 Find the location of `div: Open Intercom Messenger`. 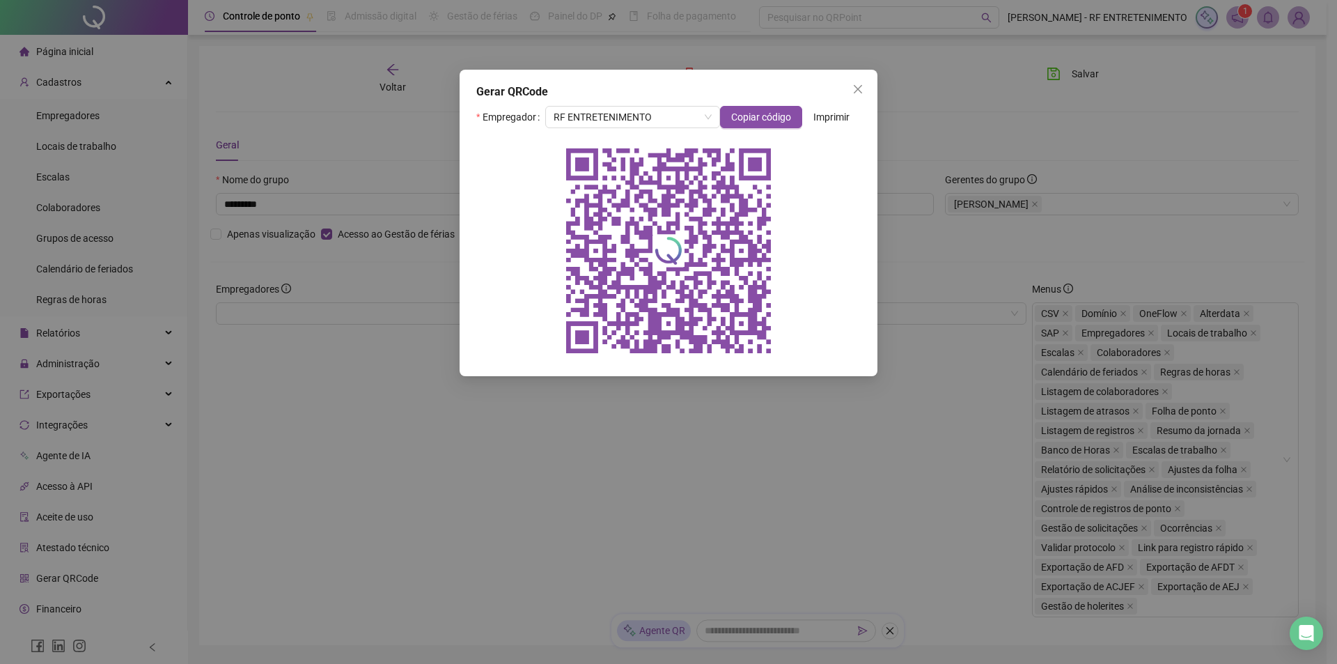

div: Open Intercom Messenger is located at coordinates (1307, 633).